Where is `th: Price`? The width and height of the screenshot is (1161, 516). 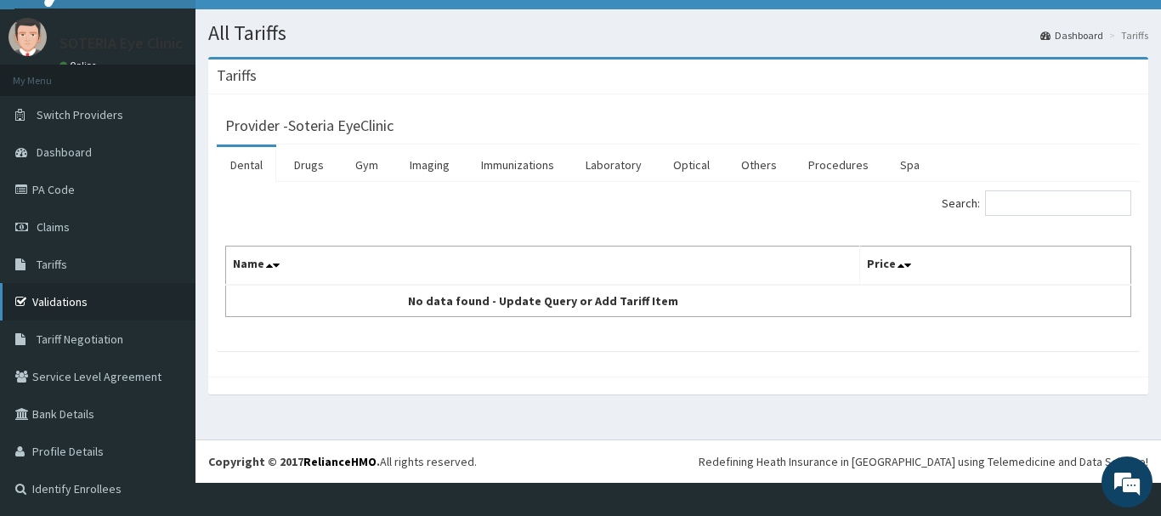 th: Price is located at coordinates (996, 266).